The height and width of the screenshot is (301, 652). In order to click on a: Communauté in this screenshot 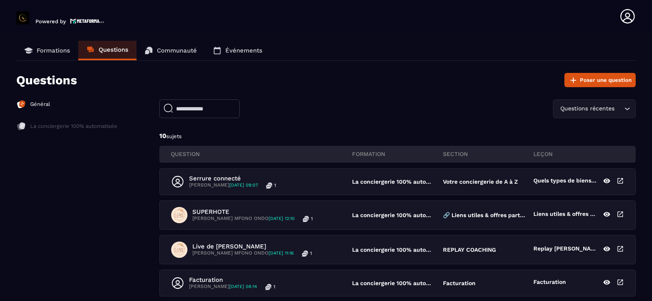, I will do `click(171, 51)`.